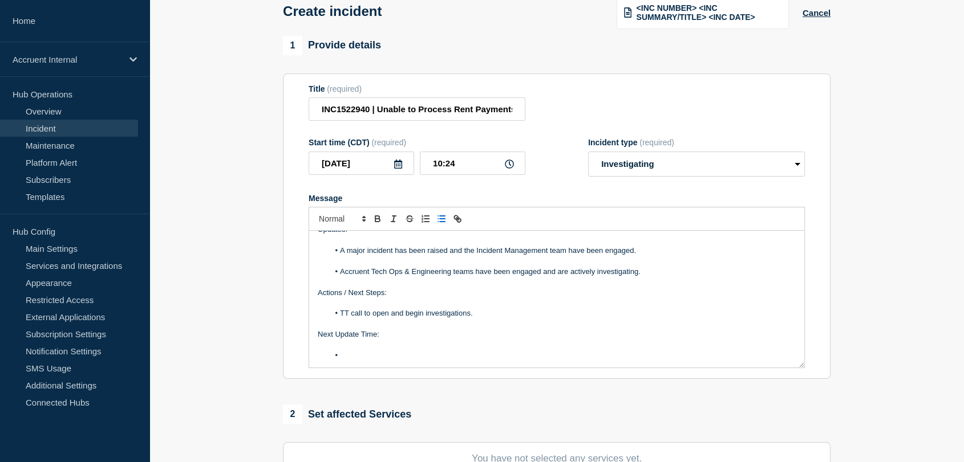 The image size is (964, 462). I want to click on p: Actions / Next Steps:, so click(557, 293).